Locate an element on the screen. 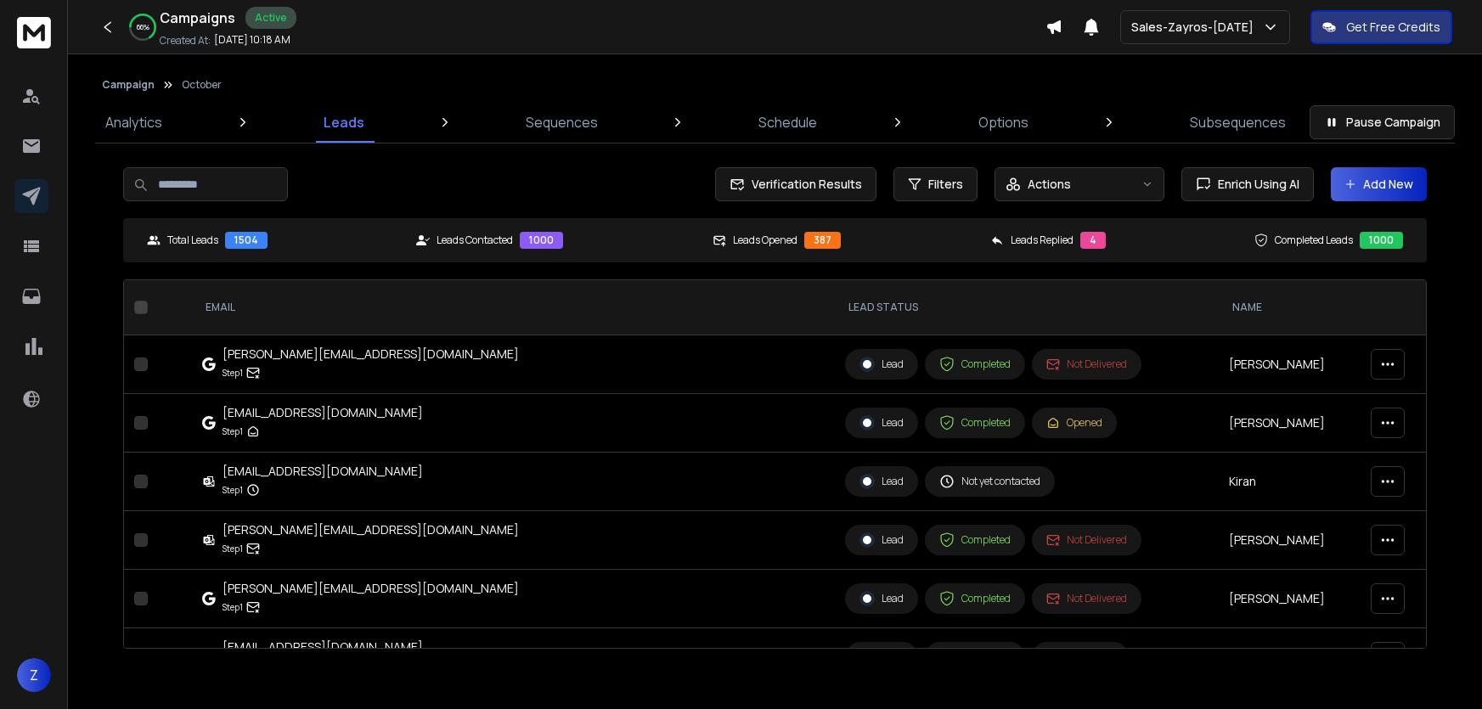 This screenshot has width=1482, height=709. div: Opened is located at coordinates (1075, 423).